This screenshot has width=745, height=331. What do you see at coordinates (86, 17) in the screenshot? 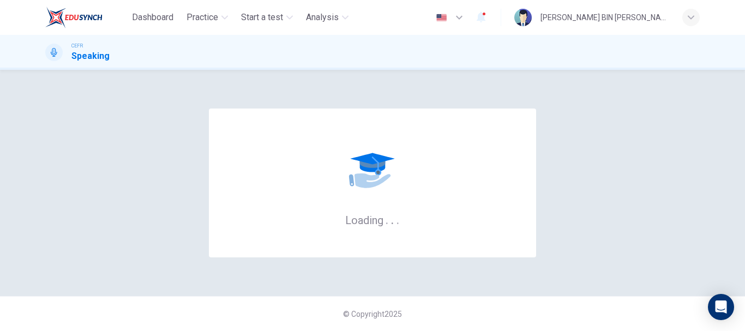
I see `a: EduSynch logo` at bounding box center [86, 17].